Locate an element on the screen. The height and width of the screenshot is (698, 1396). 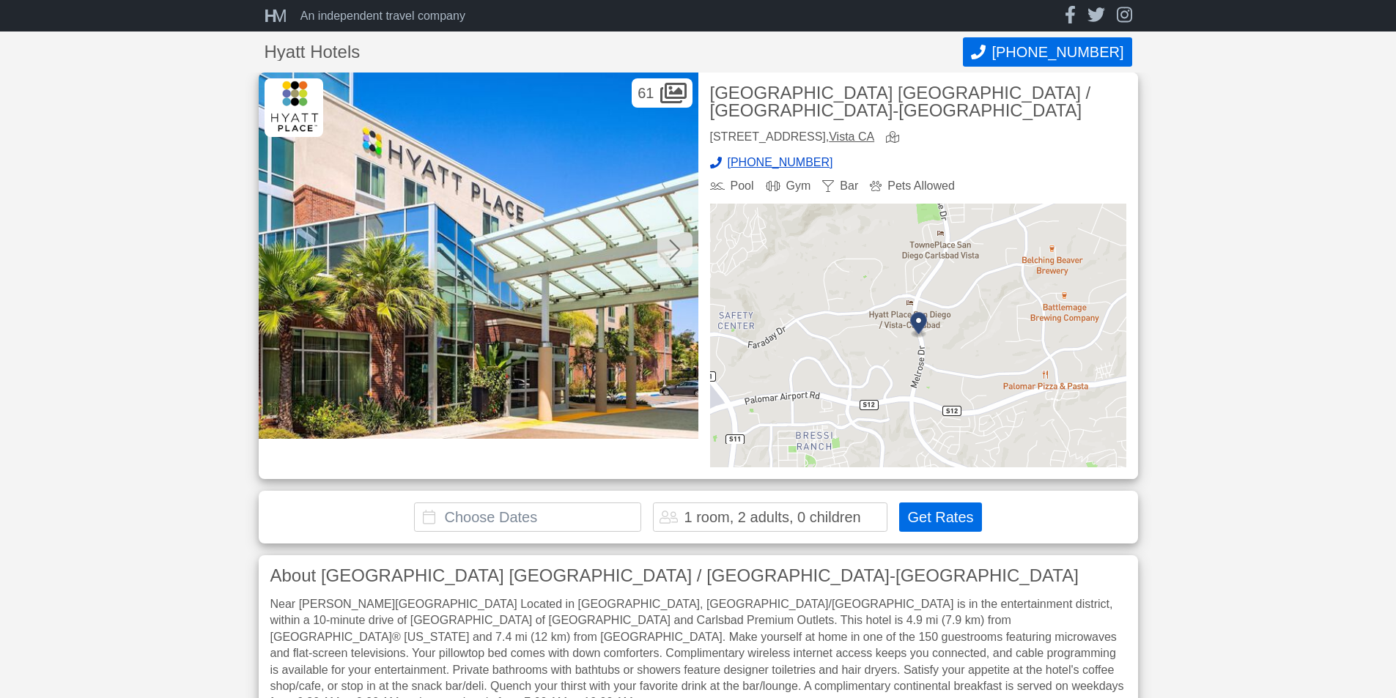
a: twitter is located at coordinates (1096, 15).